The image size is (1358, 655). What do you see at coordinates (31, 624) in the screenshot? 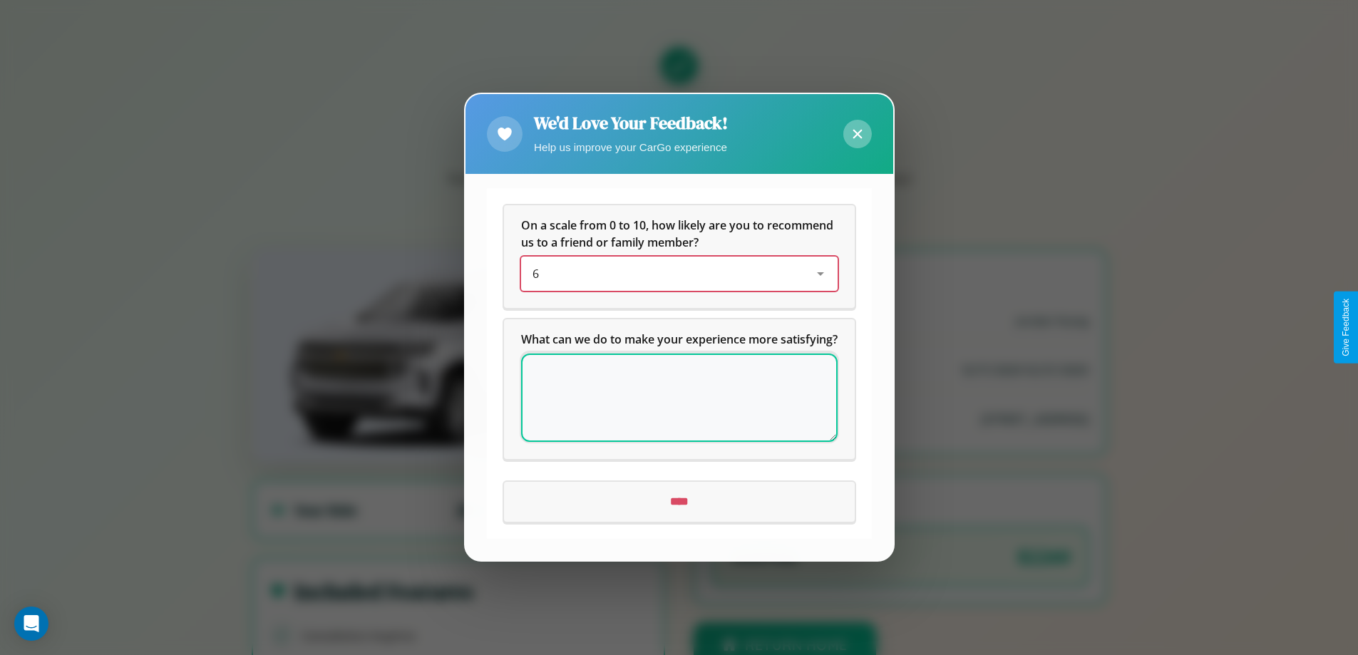
I see `div: Open Intercom Messenger` at bounding box center [31, 624].